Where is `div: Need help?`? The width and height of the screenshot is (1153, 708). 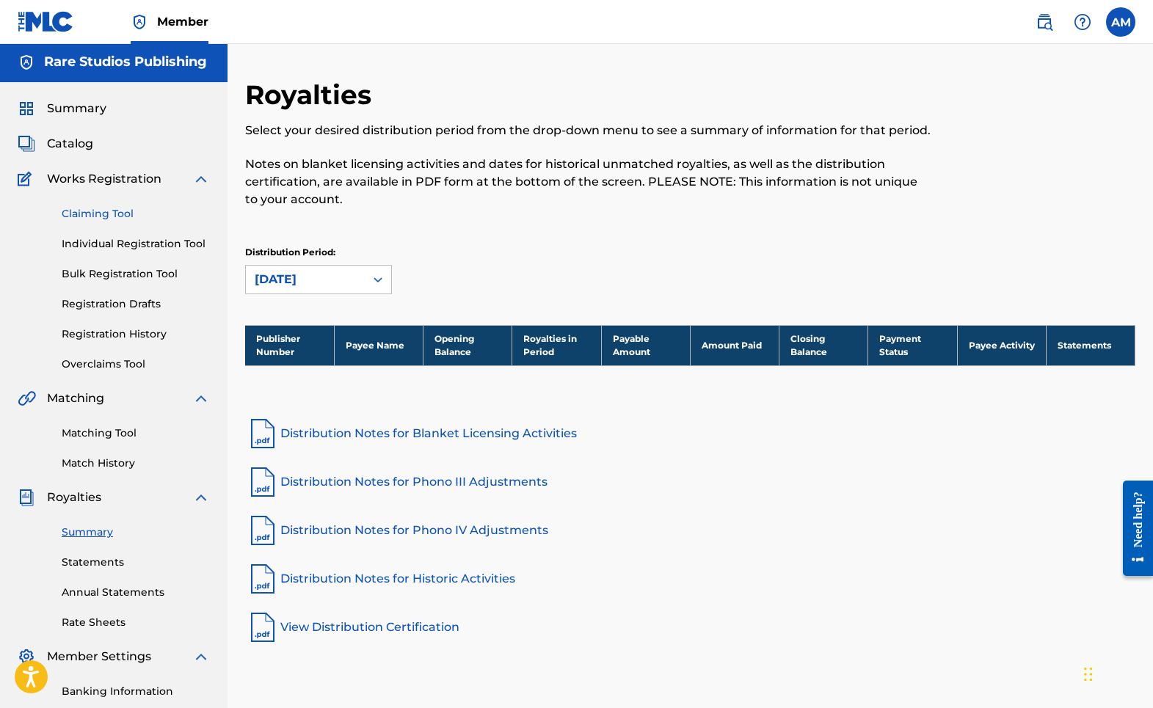 div: Need help? is located at coordinates (26, 54).